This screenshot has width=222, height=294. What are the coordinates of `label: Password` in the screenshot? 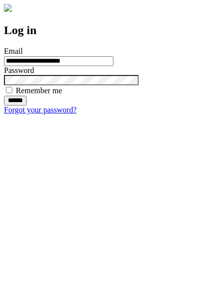 It's located at (19, 70).